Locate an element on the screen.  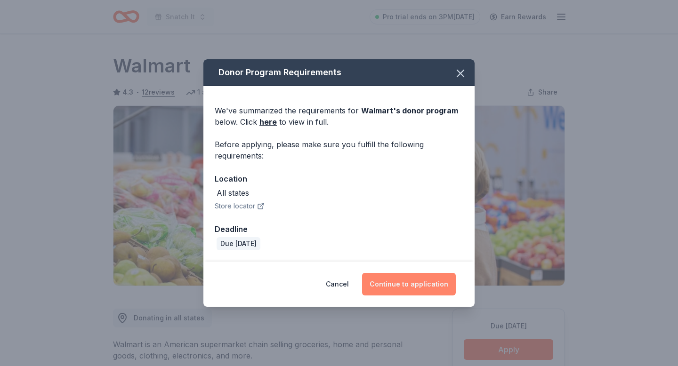
button: Cancel is located at coordinates (337, 284).